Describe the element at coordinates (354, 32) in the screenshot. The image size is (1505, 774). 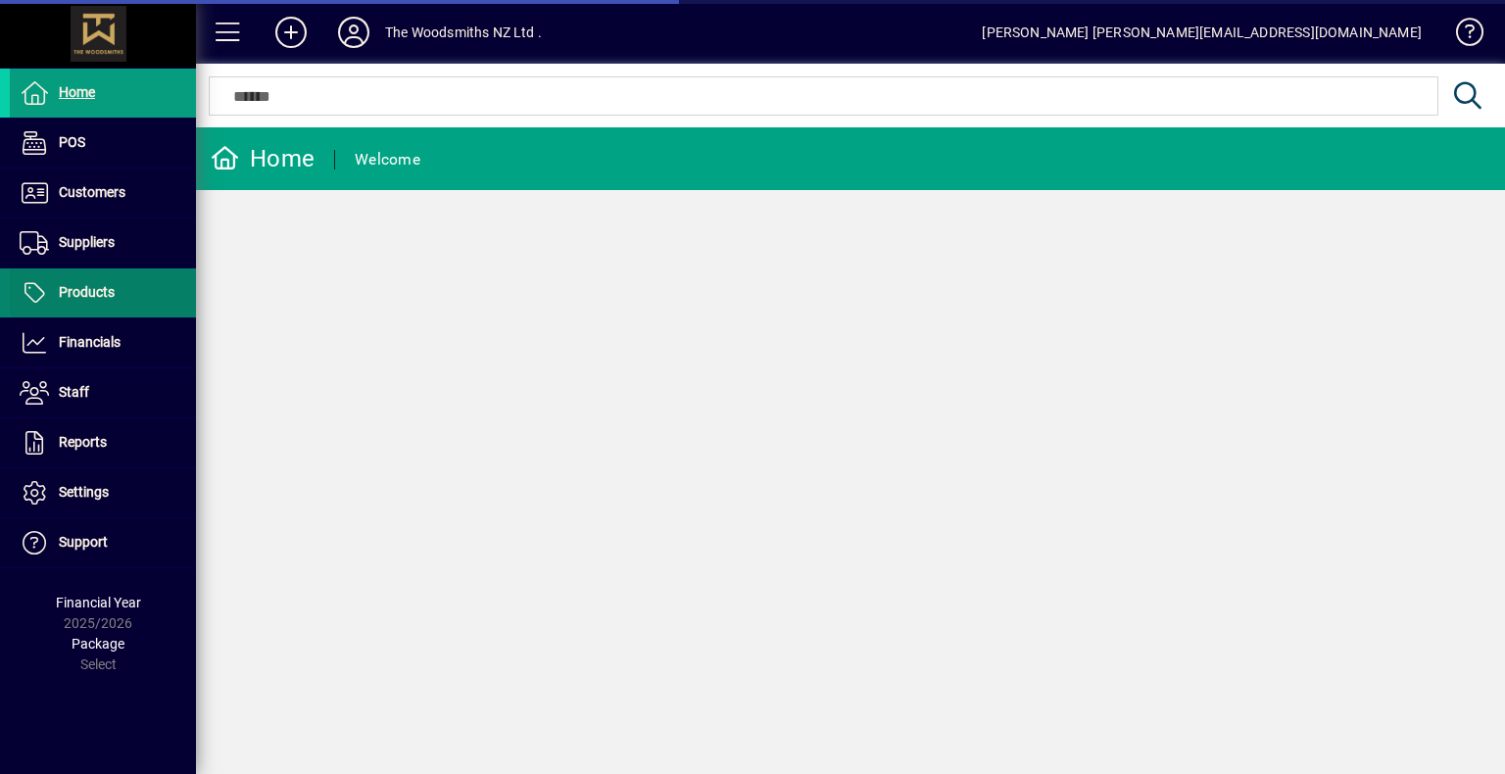
I see `button: Profile` at that location.